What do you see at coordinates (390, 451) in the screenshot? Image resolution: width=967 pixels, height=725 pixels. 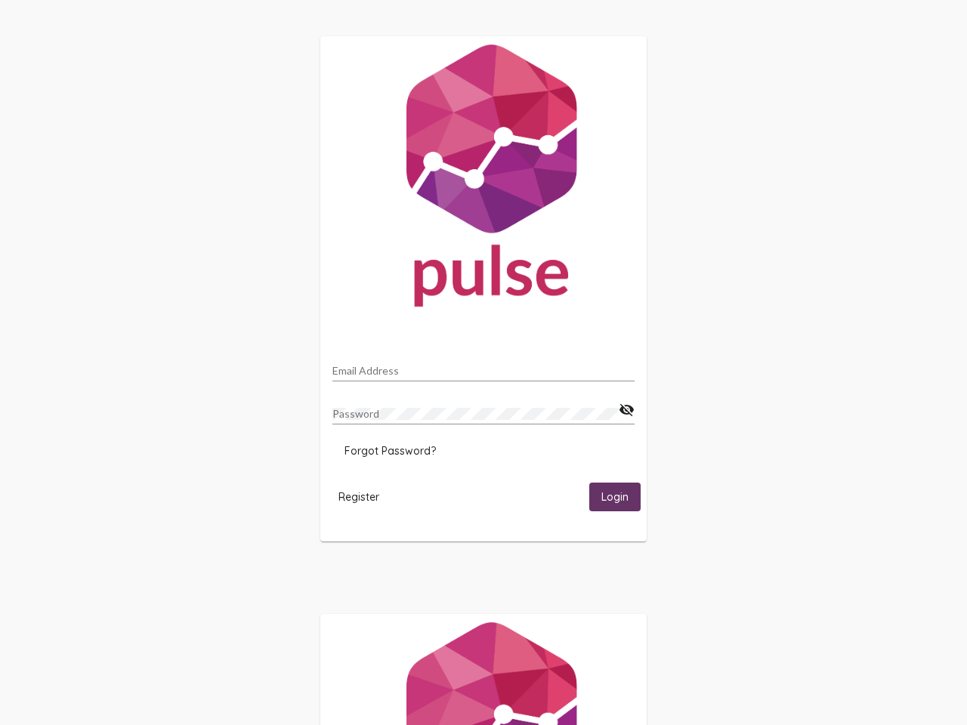 I see `span: Forgot Password?` at bounding box center [390, 451].